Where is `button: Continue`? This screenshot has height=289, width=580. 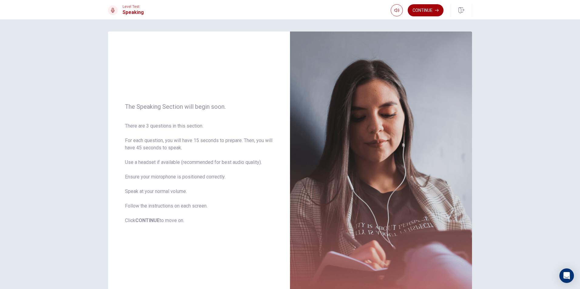 button: Continue is located at coordinates (426, 10).